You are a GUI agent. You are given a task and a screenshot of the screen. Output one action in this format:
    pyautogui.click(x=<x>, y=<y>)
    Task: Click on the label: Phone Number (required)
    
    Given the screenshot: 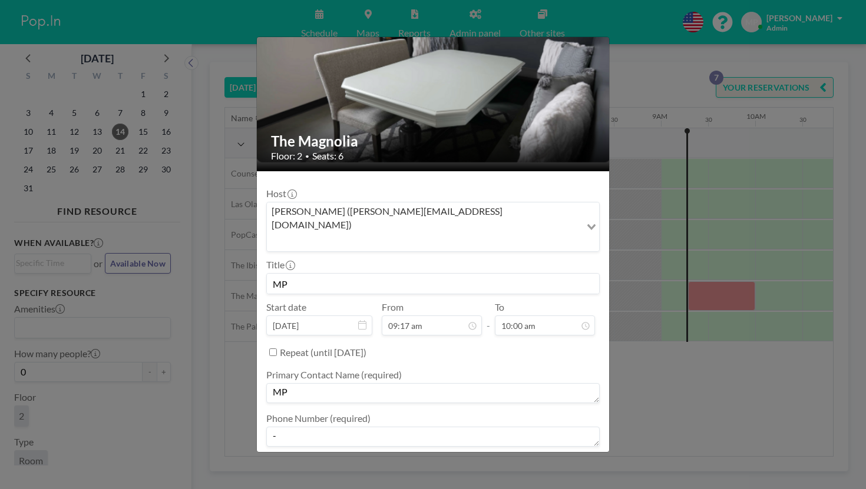 What is the action you would take?
    pyautogui.click(x=318, y=419)
    